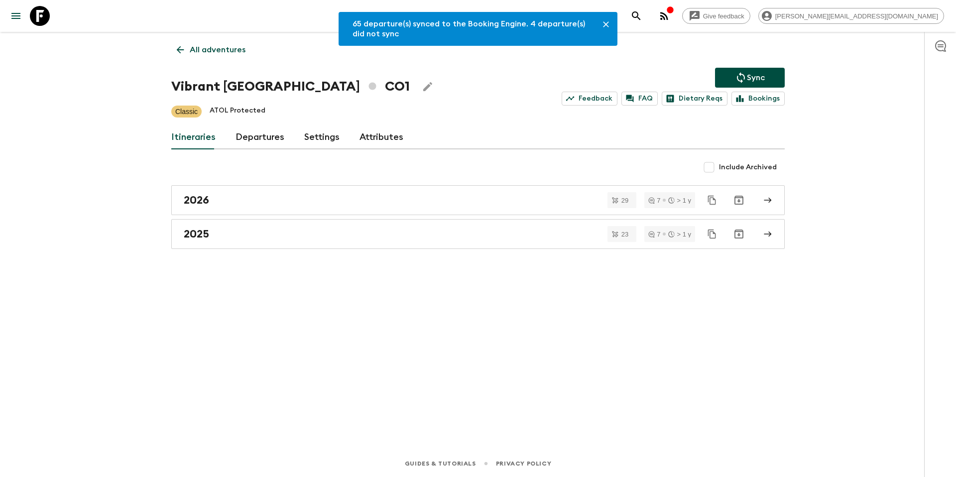 This screenshot has width=956, height=477. I want to click on p: Sync, so click(756, 78).